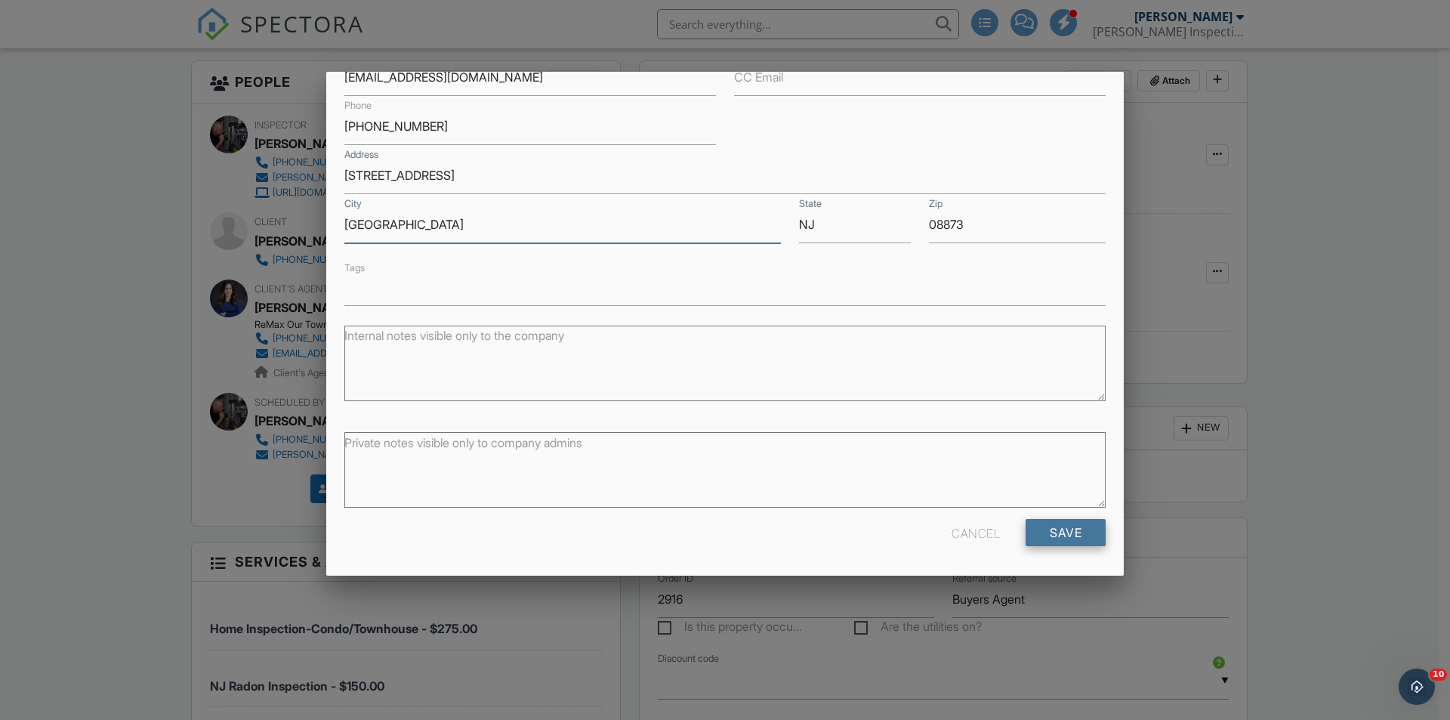 The height and width of the screenshot is (720, 1450). What do you see at coordinates (1066, 533) in the screenshot?
I see `input: Save` at bounding box center [1066, 533].